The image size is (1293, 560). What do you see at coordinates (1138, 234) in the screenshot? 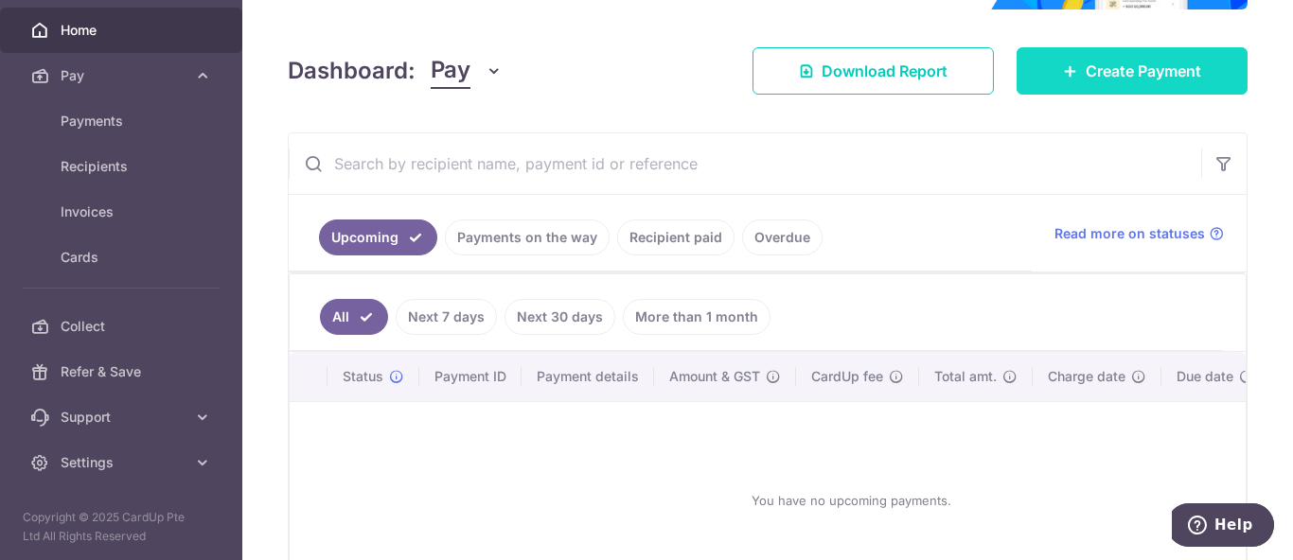
I see `a: Read more on statuses` at bounding box center [1138, 234].